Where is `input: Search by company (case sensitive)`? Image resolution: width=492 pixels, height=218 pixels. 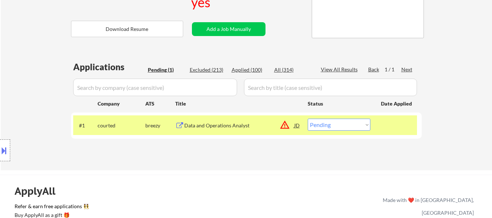
input: Search by company (case sensitive) is located at coordinates (155, 87).